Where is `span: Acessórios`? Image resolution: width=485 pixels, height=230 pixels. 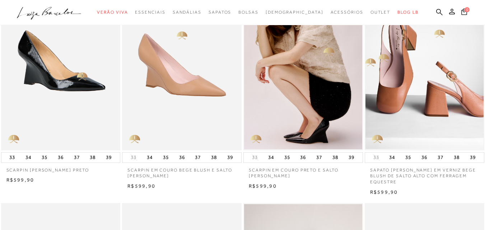
span: Acessórios is located at coordinates (347, 12).